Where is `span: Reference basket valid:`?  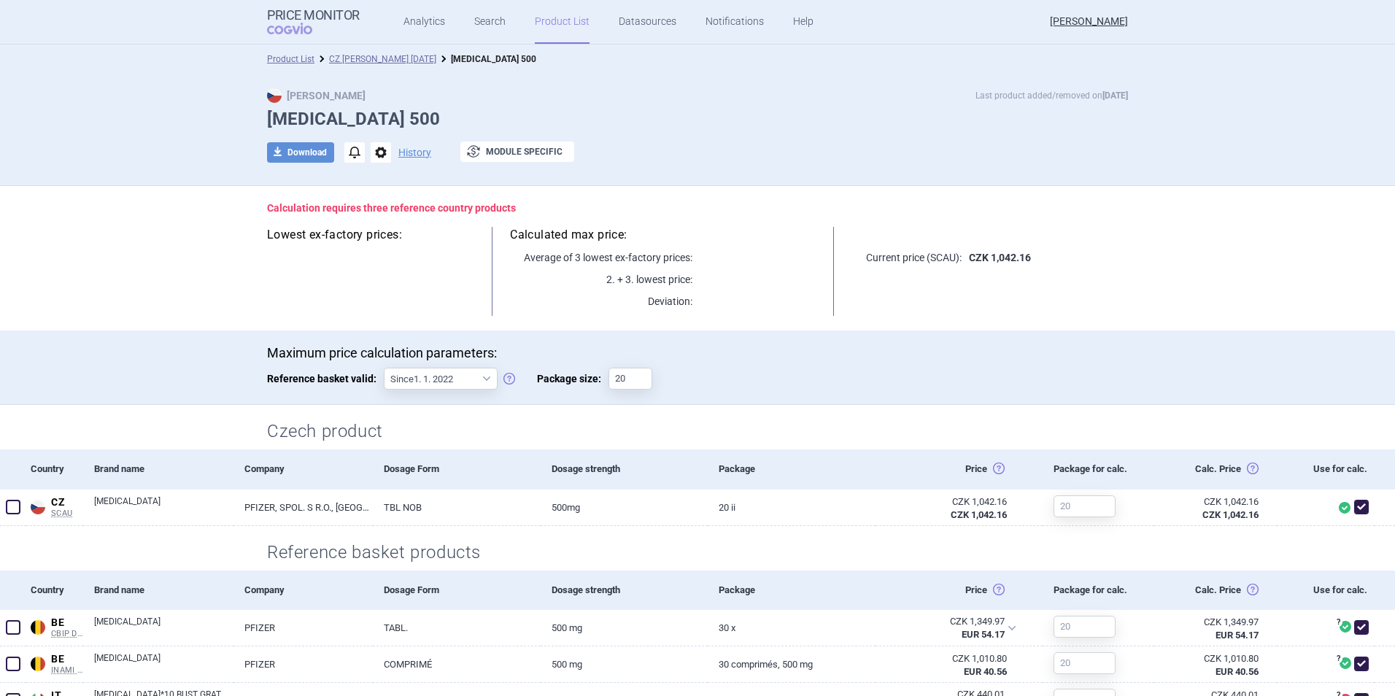 span: Reference basket valid: is located at coordinates (325, 379).